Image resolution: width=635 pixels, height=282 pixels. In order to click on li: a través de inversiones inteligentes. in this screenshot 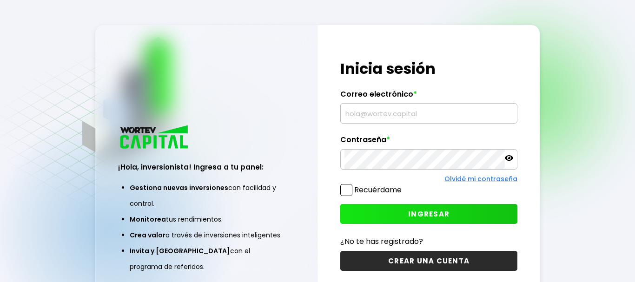, I will do `click(207, 235)`.